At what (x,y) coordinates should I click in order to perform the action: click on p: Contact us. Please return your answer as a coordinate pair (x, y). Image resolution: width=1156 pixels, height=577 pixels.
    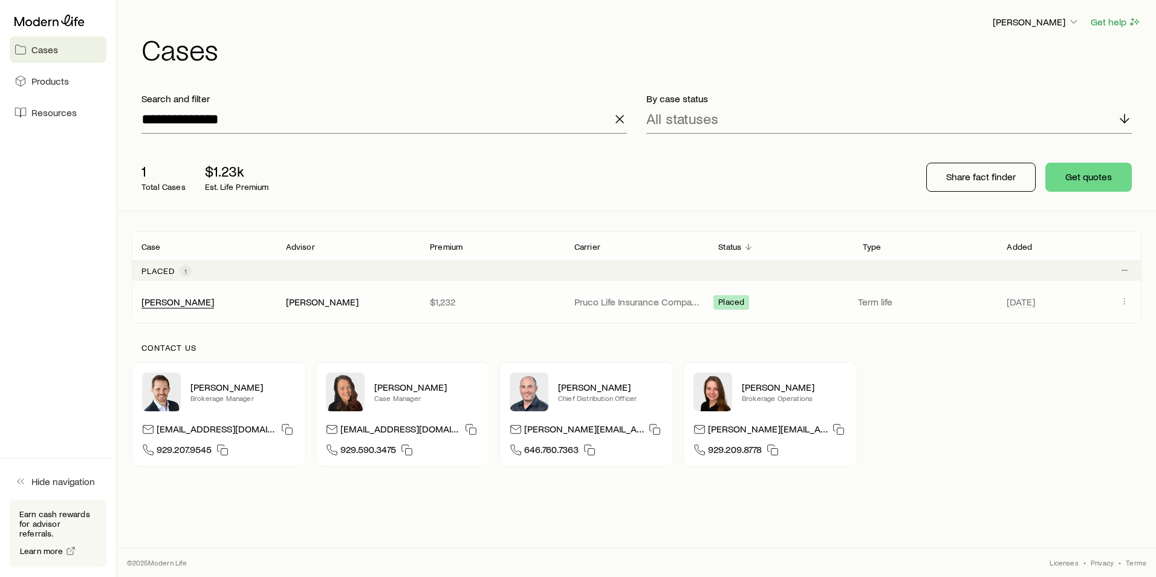
    Looking at the image, I should click on (636, 348).